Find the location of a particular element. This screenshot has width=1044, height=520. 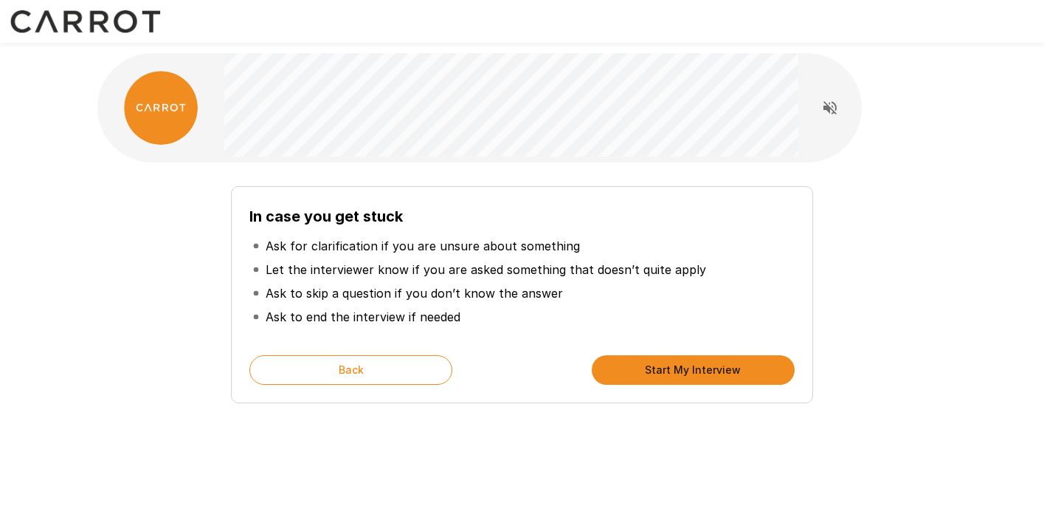

b: In case you get stuck is located at coordinates (326, 216).